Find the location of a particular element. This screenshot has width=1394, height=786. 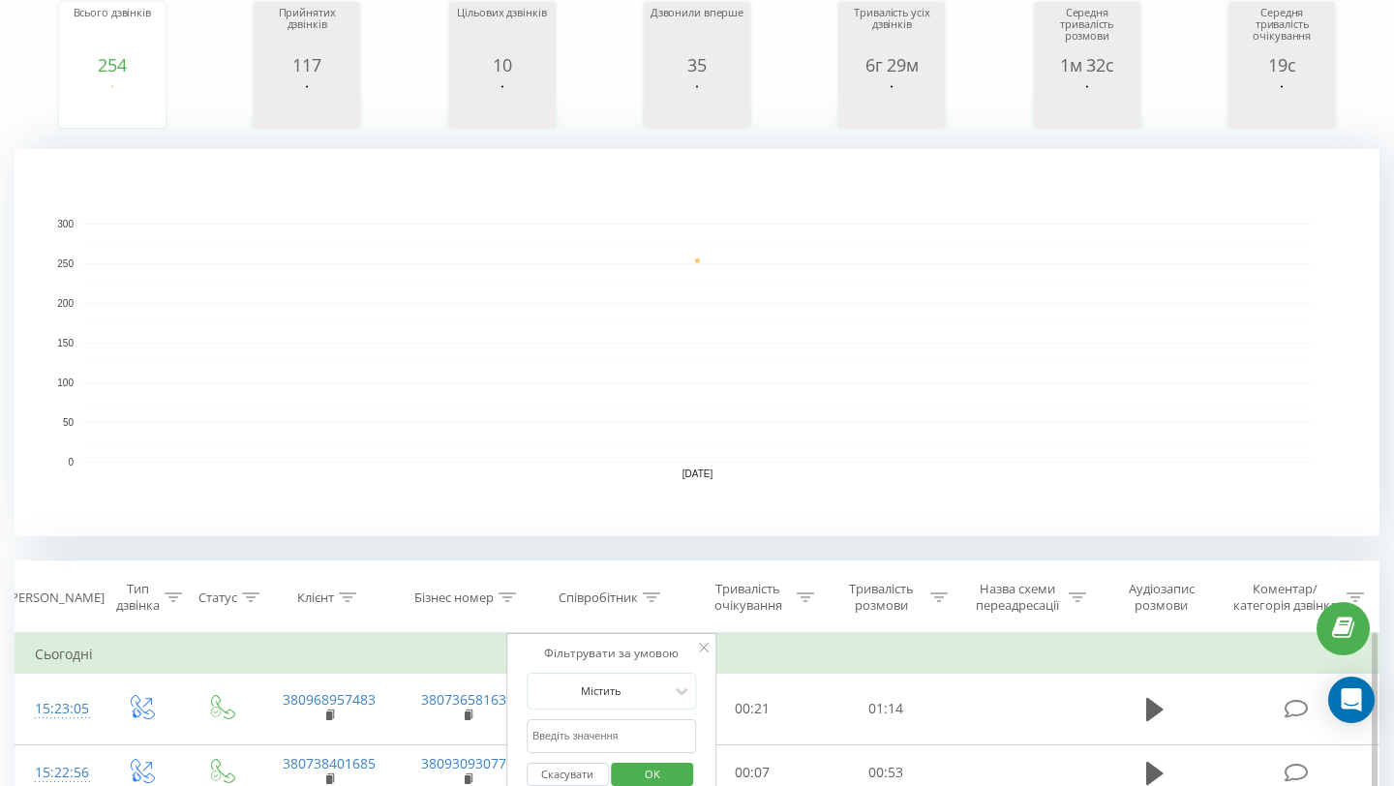

div: 10 is located at coordinates (502, 65).